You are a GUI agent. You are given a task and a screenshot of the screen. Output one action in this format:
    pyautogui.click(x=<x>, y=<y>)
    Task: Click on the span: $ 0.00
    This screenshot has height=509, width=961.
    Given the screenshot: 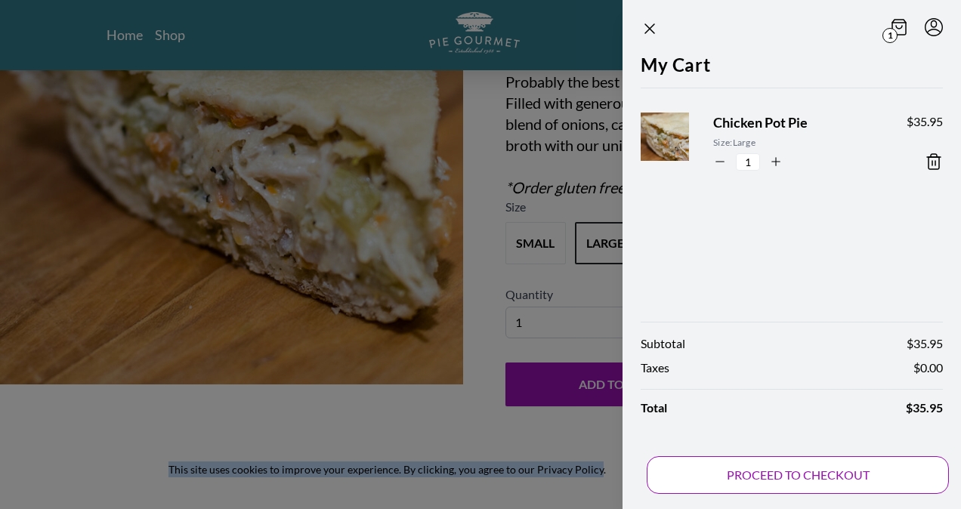 What is the action you would take?
    pyautogui.click(x=927, y=368)
    